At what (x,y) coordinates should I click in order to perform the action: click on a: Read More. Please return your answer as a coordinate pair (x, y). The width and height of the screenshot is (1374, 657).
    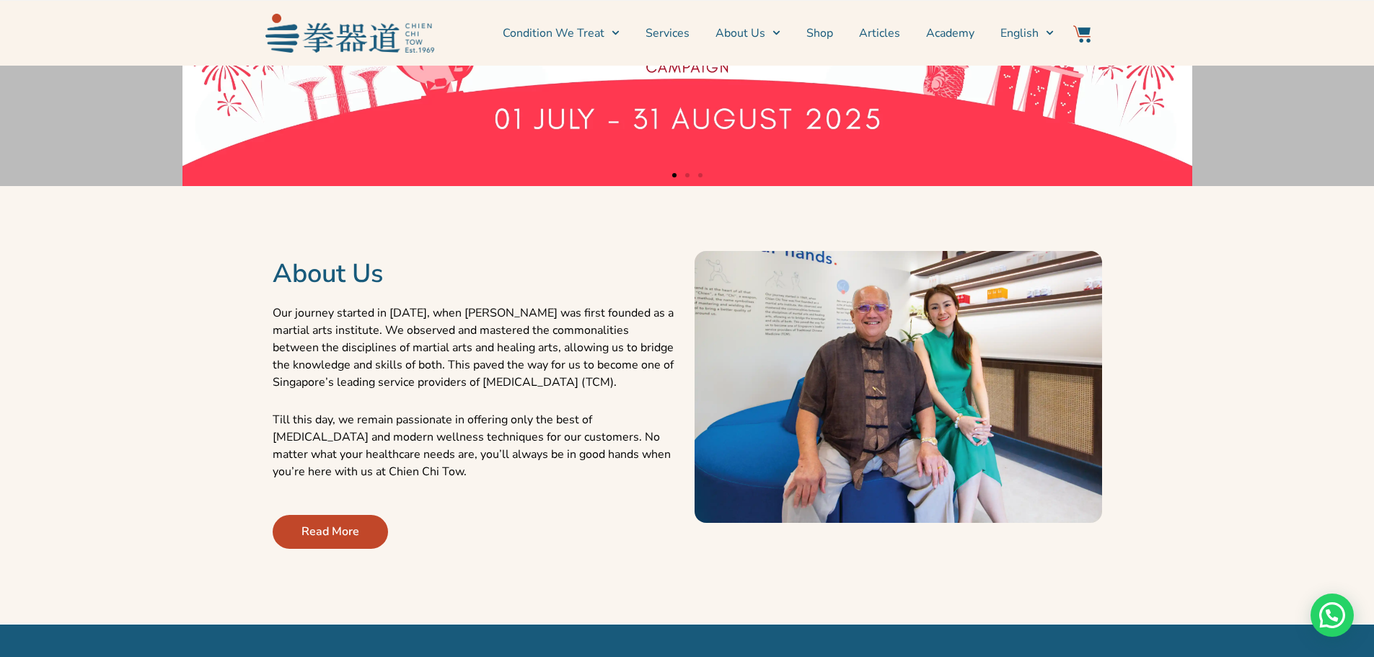
    Looking at the image, I should click on (330, 532).